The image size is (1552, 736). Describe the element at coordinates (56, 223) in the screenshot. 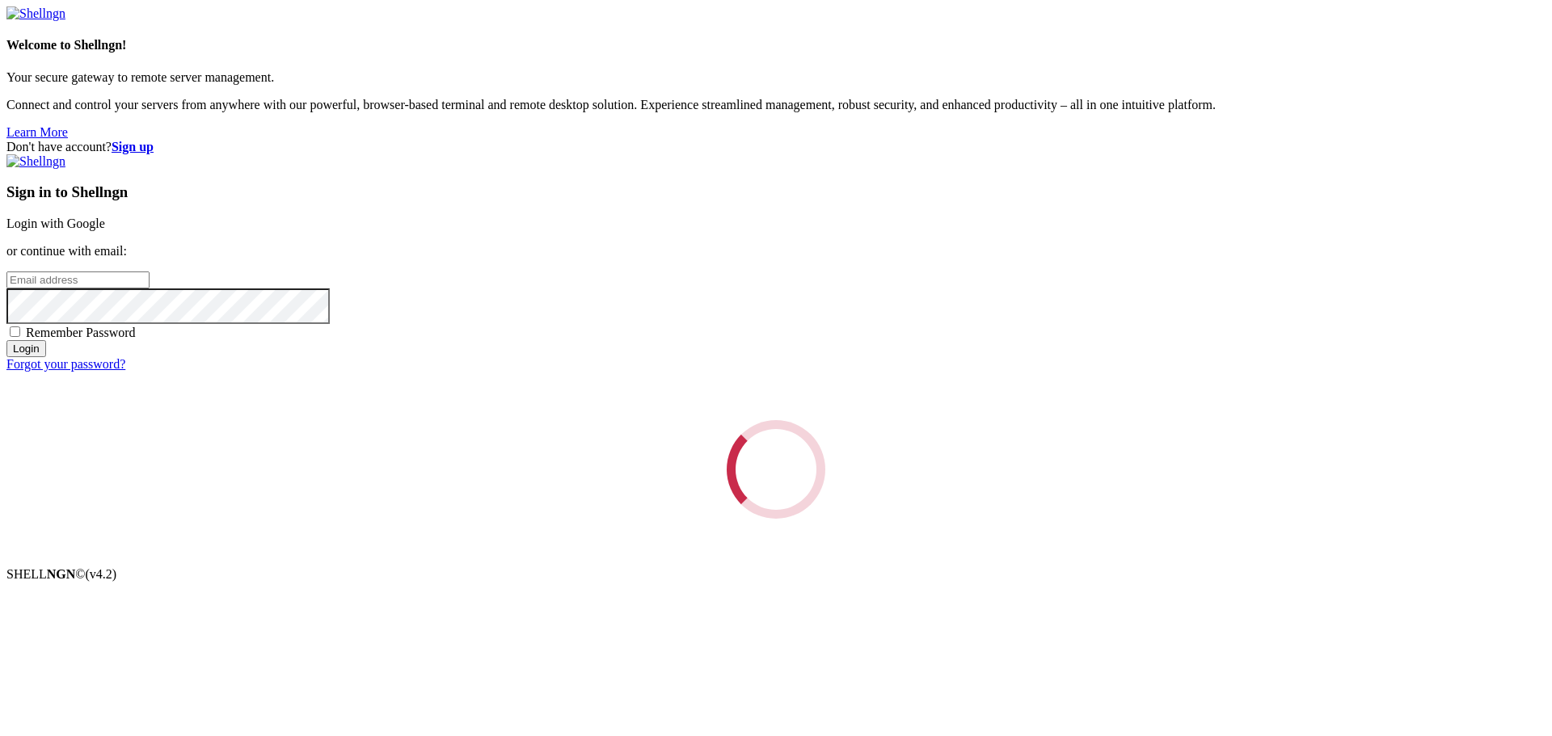

I see `a: Login with Google` at that location.